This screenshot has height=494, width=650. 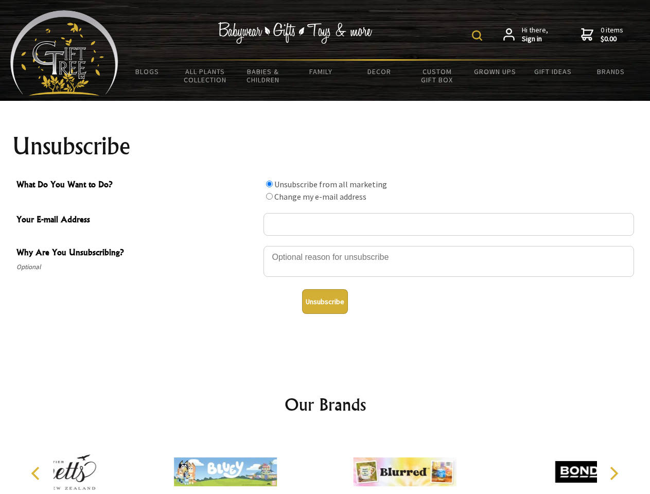 What do you see at coordinates (320, 197) in the screenshot?
I see `label: Change my e-mail address` at bounding box center [320, 197].